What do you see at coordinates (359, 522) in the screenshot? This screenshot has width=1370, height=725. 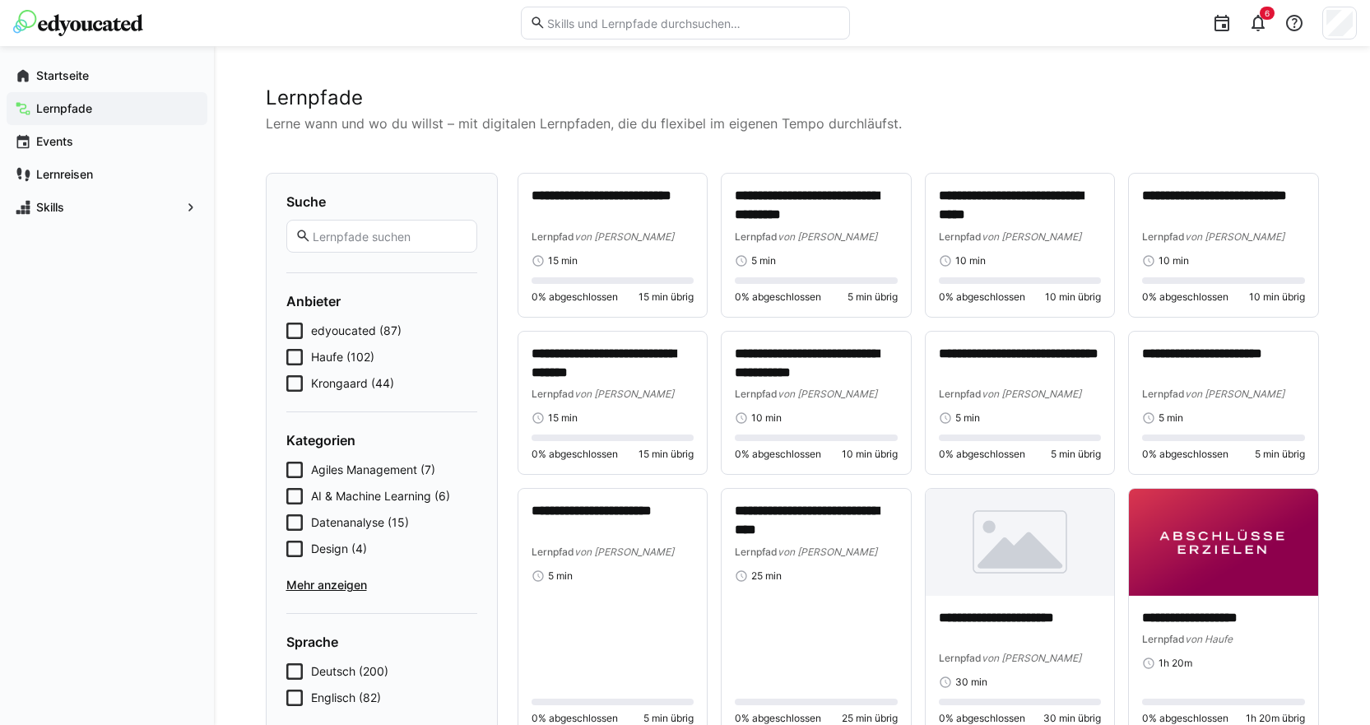 I see `span: Datenanalyse (15)` at bounding box center [359, 522].